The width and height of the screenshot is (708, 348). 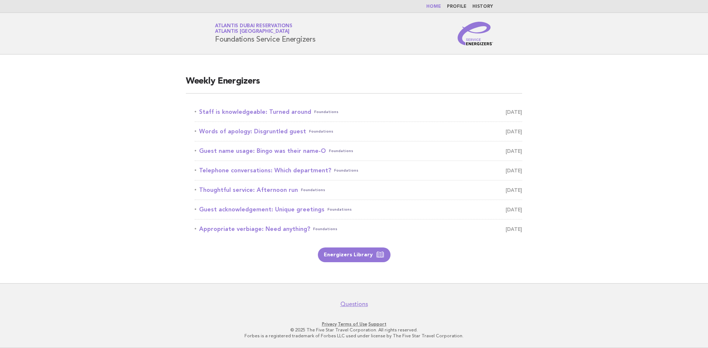 What do you see at coordinates (354, 304) in the screenshot?
I see `a: Questions` at bounding box center [354, 304].